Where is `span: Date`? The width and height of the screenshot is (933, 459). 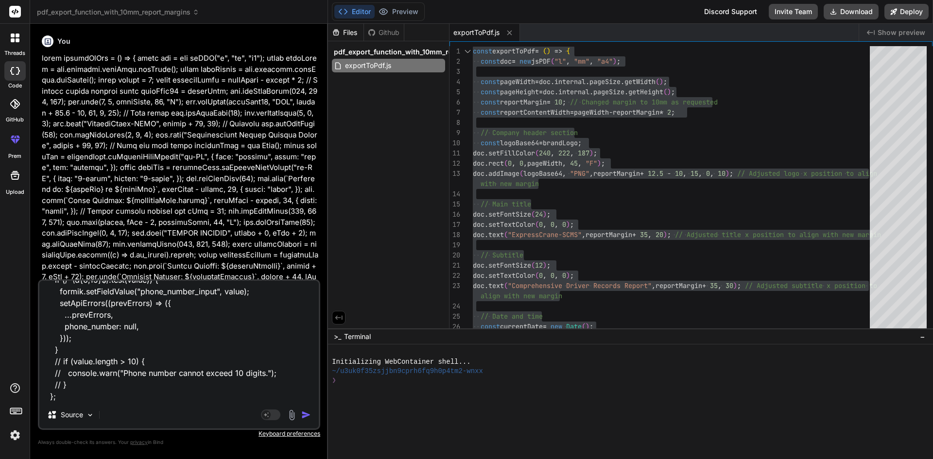
span: Date is located at coordinates (574, 327).